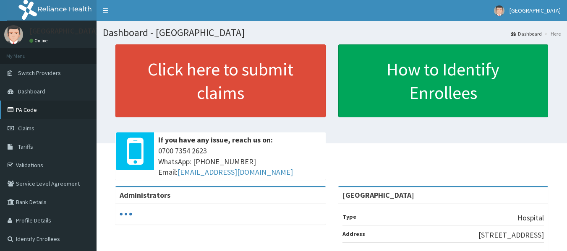 The width and height of the screenshot is (567, 251). I want to click on p: Hospital, so click(530, 218).